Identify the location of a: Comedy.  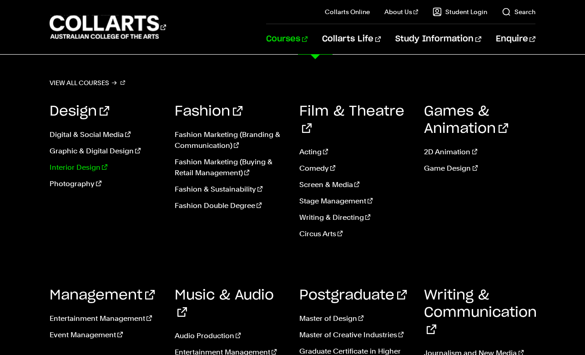
(355, 168).